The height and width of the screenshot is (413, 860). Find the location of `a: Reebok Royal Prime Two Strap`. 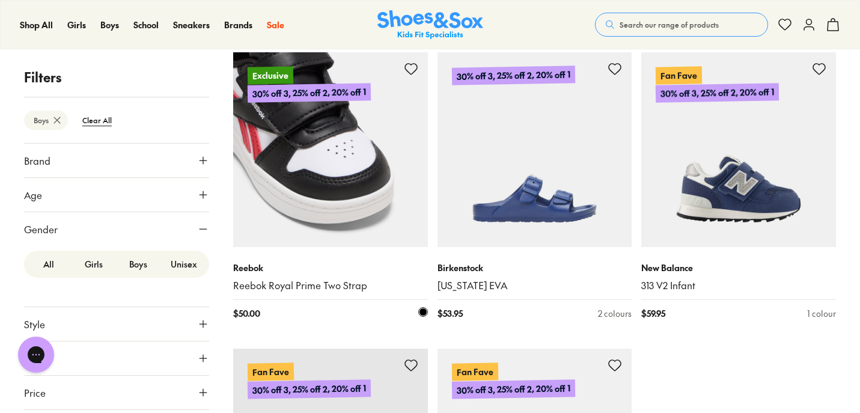

a: Reebok Royal Prime Two Strap is located at coordinates (331, 286).